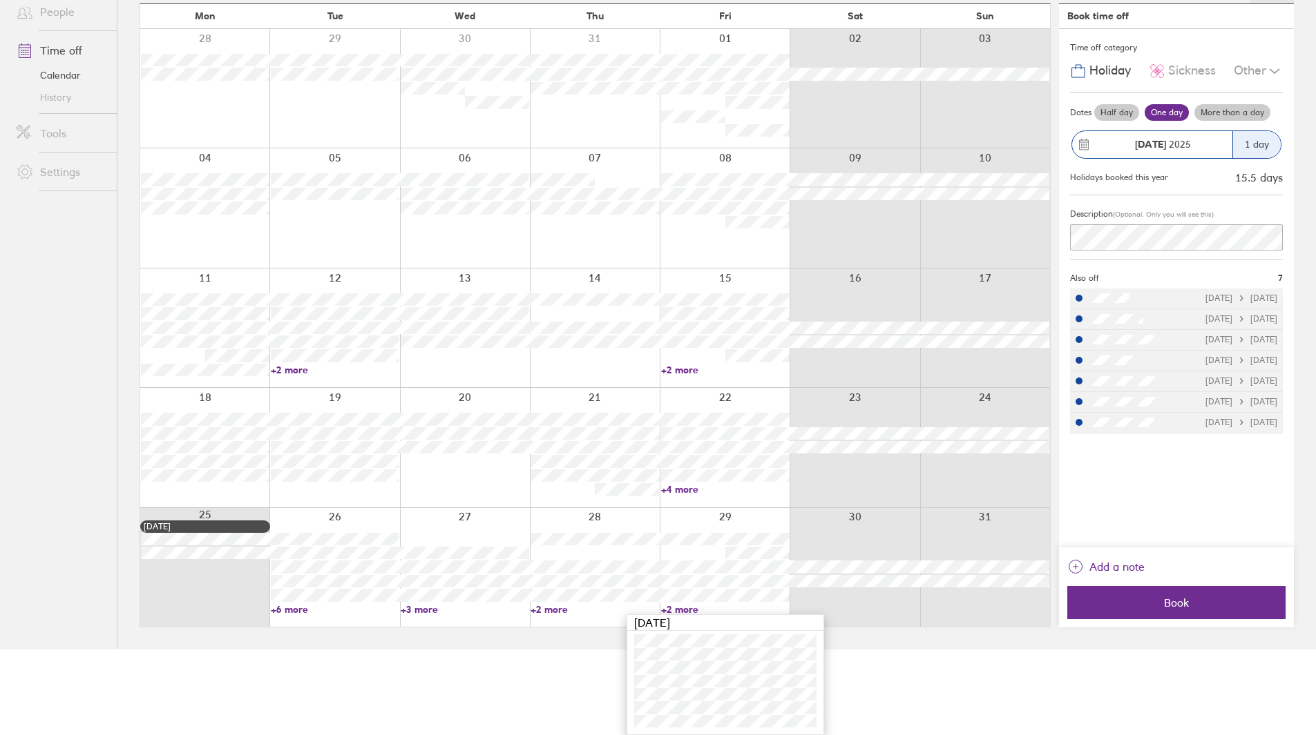  What do you see at coordinates (1176, 603) in the screenshot?
I see `button: Book` at bounding box center [1176, 603].